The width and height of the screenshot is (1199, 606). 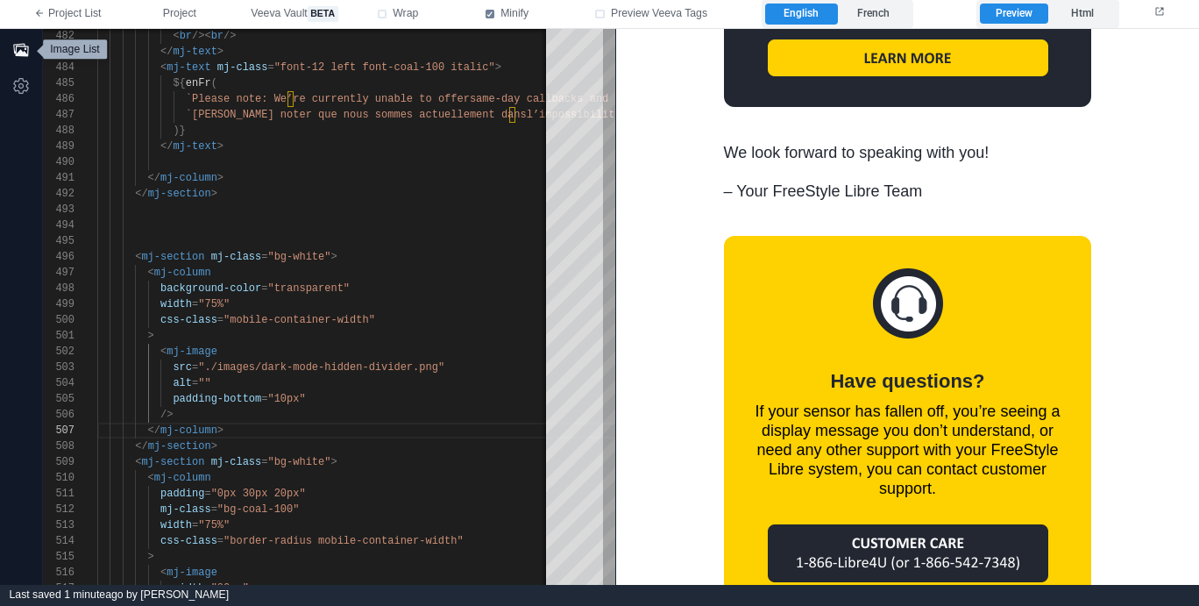 What do you see at coordinates (679, 115) in the screenshot?
I see `span: l’impossibilité de vous rappeler le jour même et` at bounding box center [679, 115].